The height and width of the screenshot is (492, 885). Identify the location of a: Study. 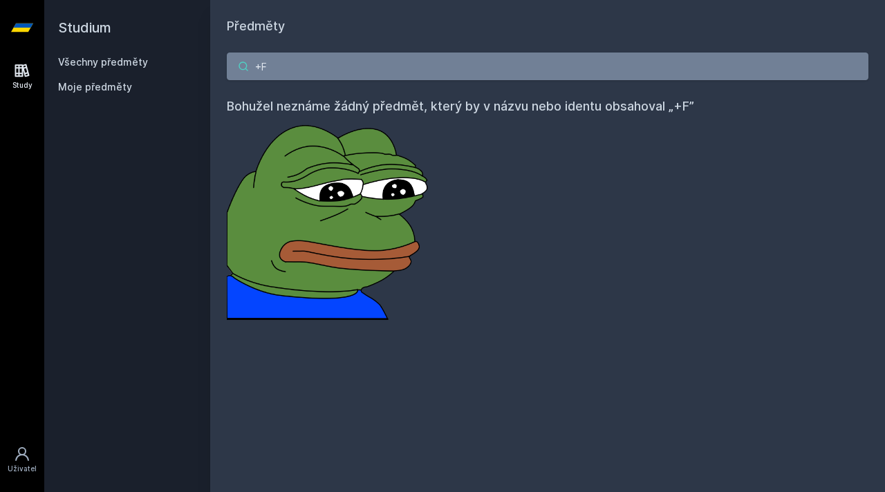
(22, 76).